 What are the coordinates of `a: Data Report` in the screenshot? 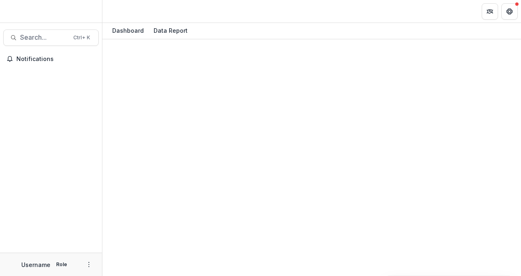 It's located at (171, 31).